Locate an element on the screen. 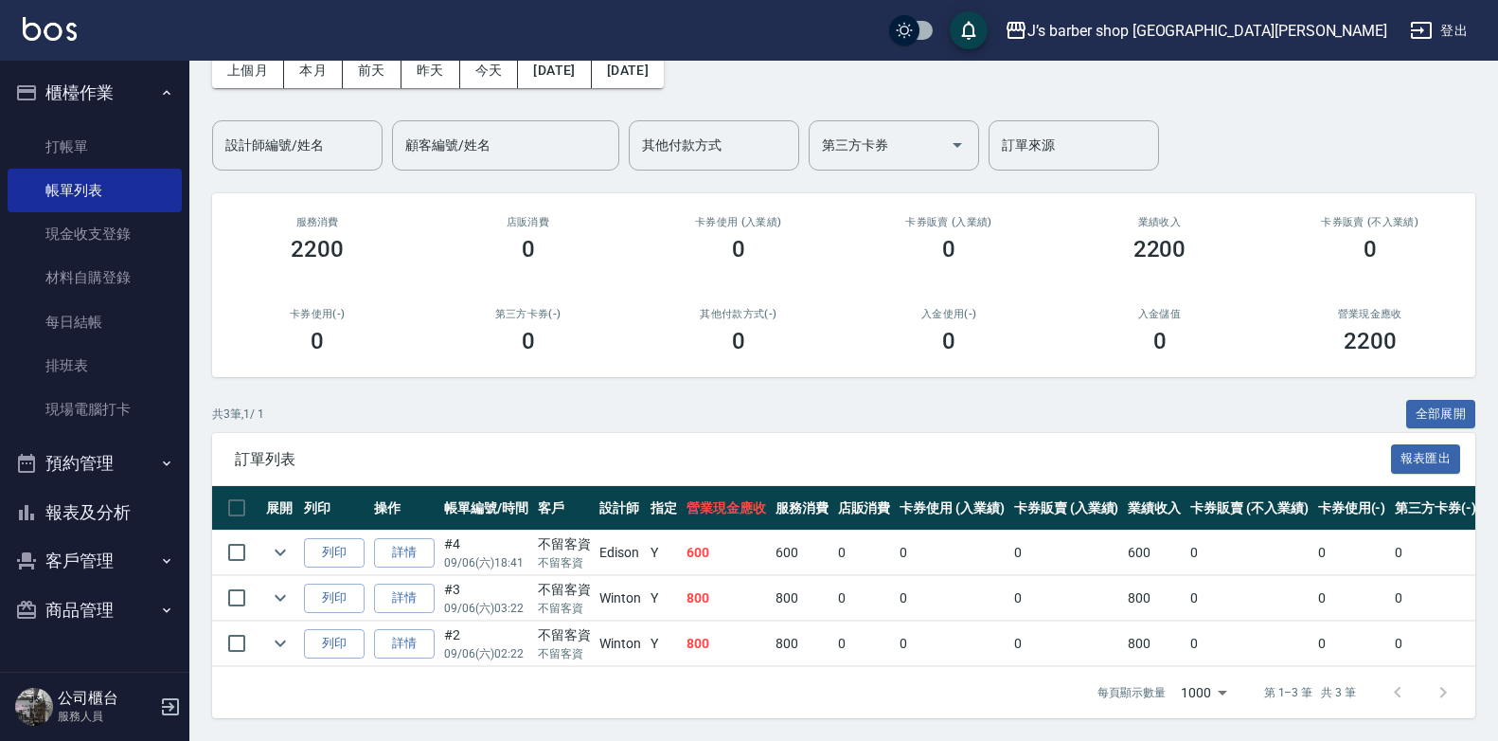 This screenshot has width=1498, height=741. div: 1000 is located at coordinates (1204, 692).